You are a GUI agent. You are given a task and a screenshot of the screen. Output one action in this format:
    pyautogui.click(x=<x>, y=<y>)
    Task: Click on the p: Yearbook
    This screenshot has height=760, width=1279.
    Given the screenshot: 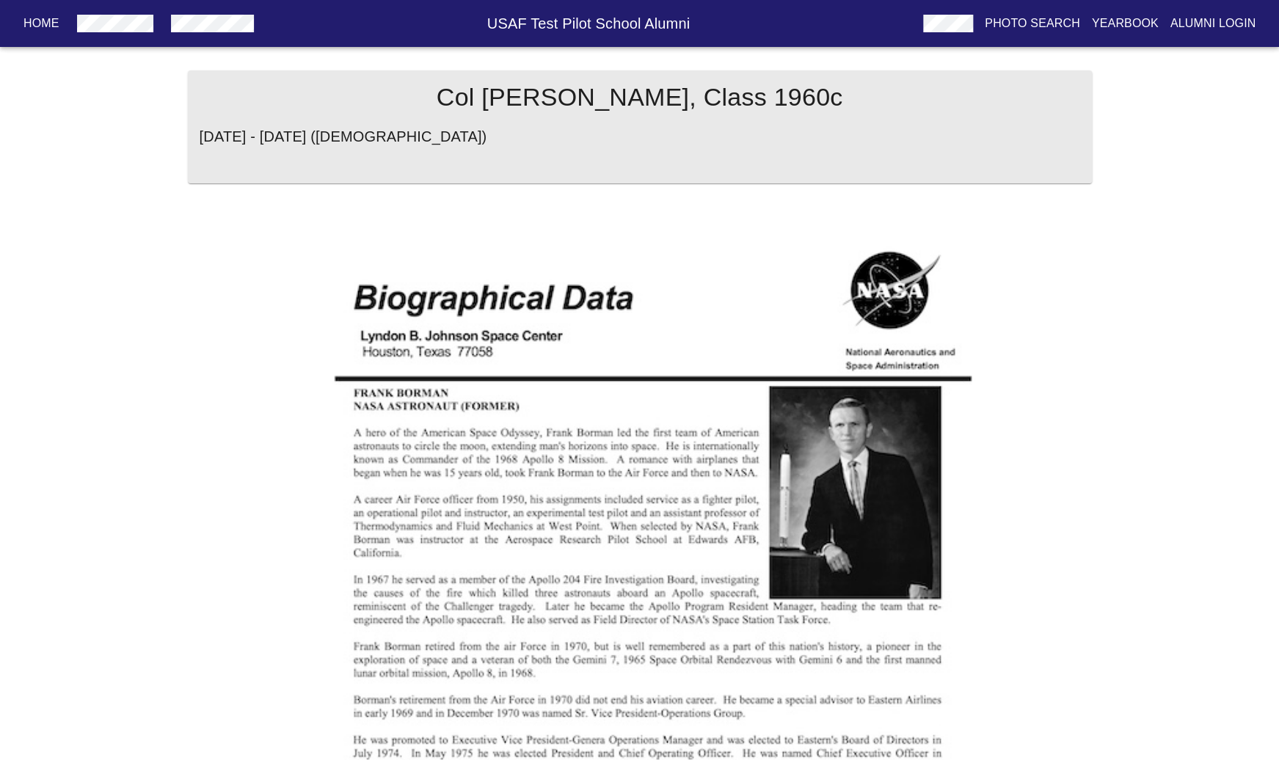 What is the action you would take?
    pyautogui.click(x=1124, y=23)
    